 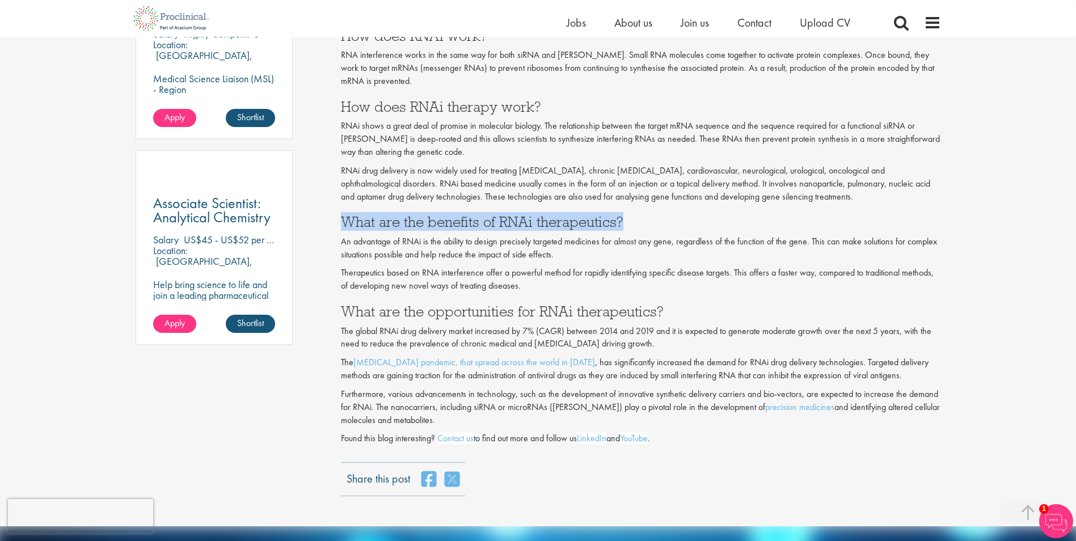 What do you see at coordinates (641, 311) in the screenshot?
I see `h3: What are the opportunities for RNAi therapeutics?` at bounding box center [641, 311].